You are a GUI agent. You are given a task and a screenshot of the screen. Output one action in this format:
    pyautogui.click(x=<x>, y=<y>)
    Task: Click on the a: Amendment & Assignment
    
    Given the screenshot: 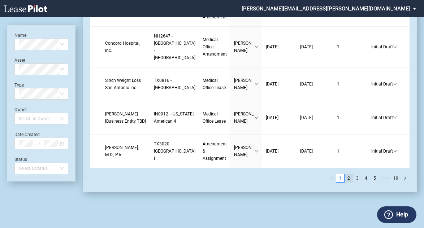 What is the action you would take?
    pyautogui.click(x=215, y=151)
    